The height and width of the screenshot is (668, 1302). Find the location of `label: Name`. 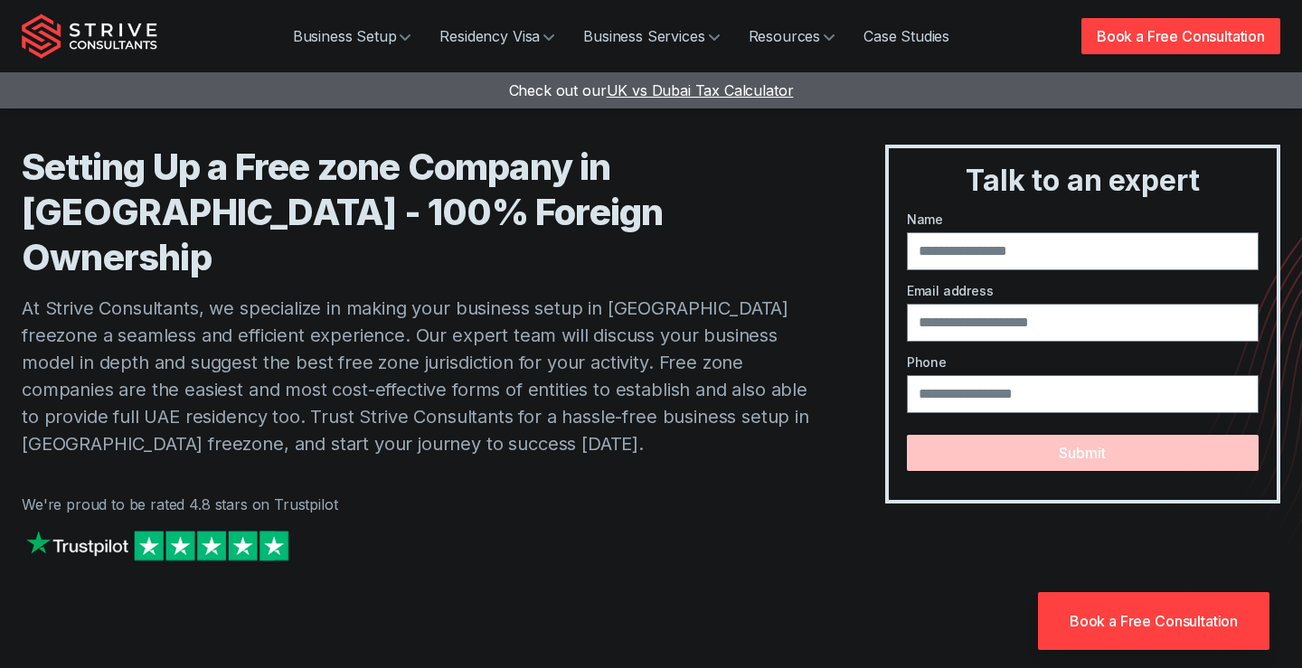

label: Name is located at coordinates (1082, 219).